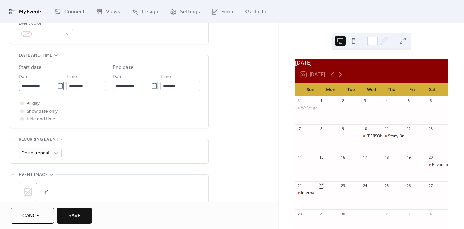 The image size is (464, 229). I want to click on div: 5, so click(408, 100).